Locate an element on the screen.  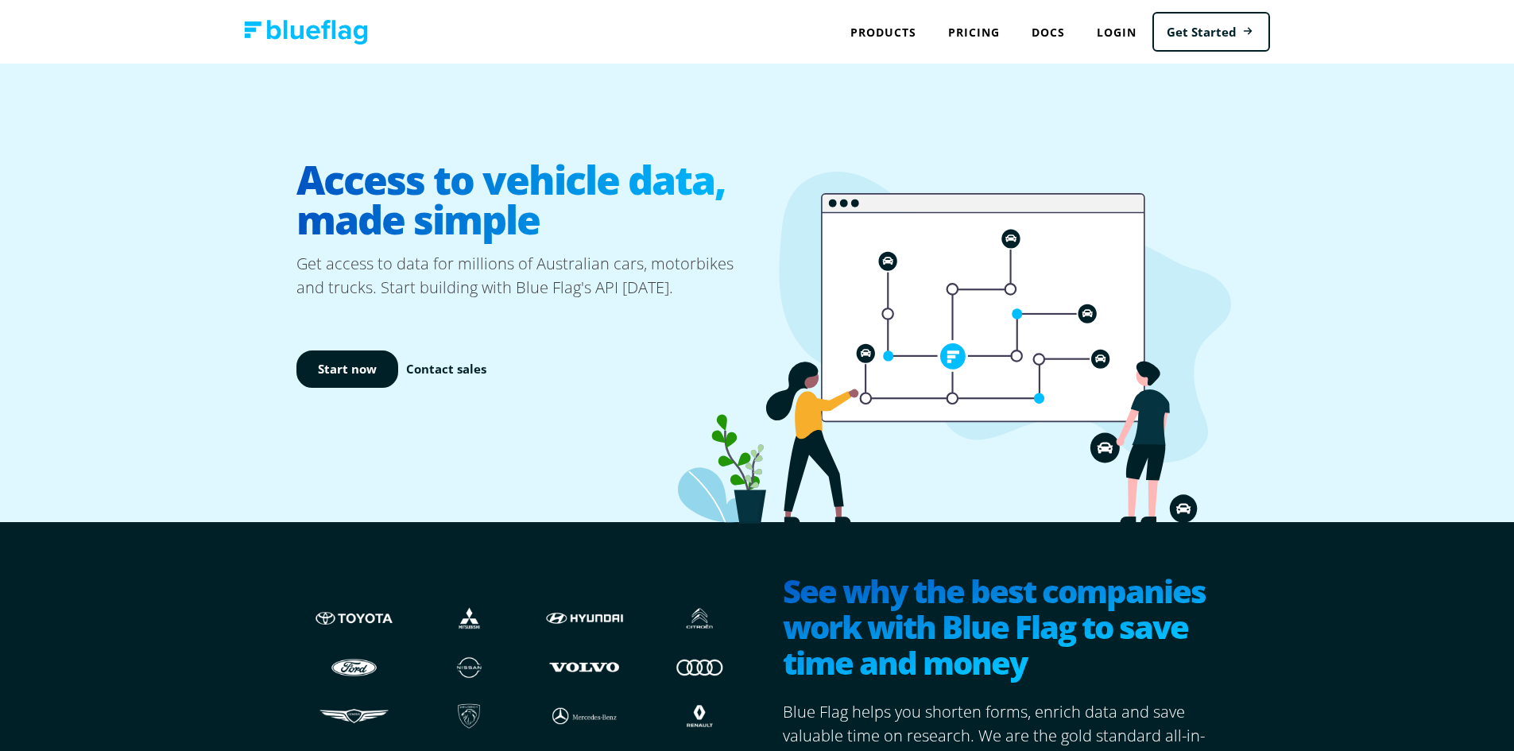
img: Ford logo is located at coordinates (354, 667).